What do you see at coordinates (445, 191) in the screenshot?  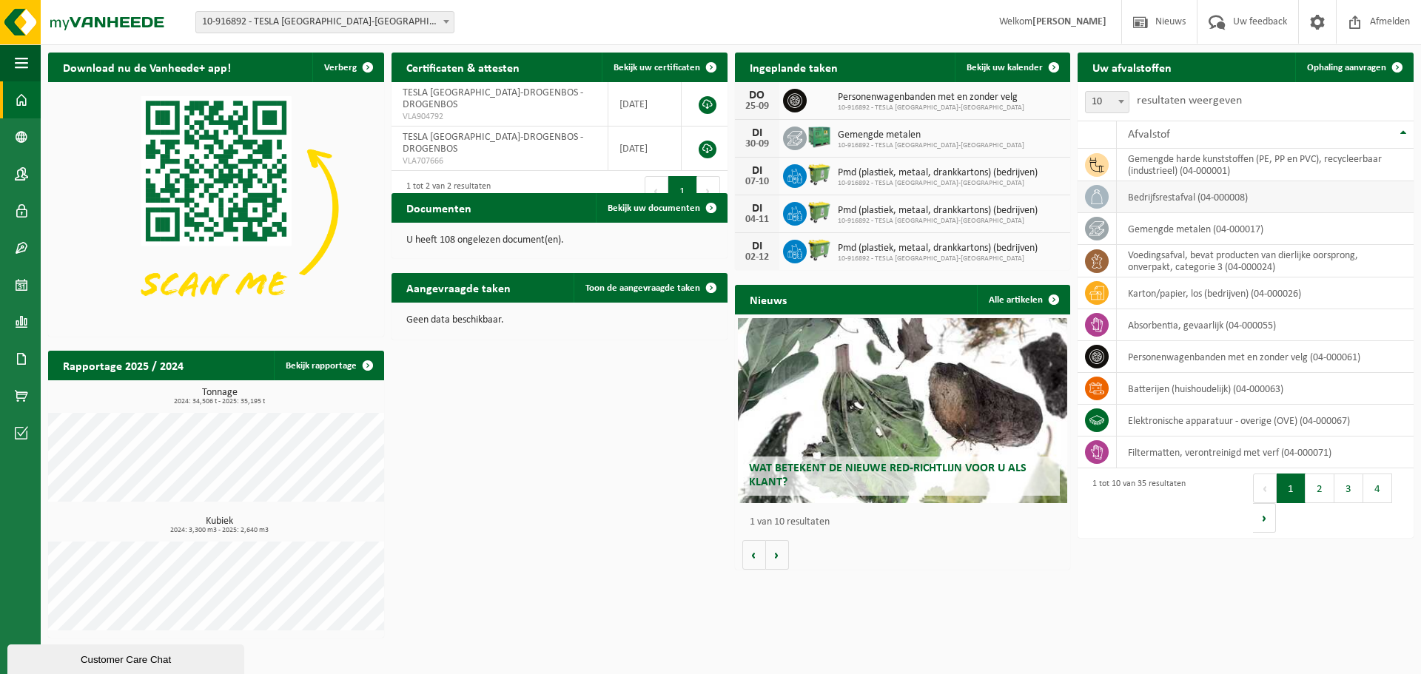 I see `div: 1 tot 2 van 2 resultaten` at bounding box center [445, 191].